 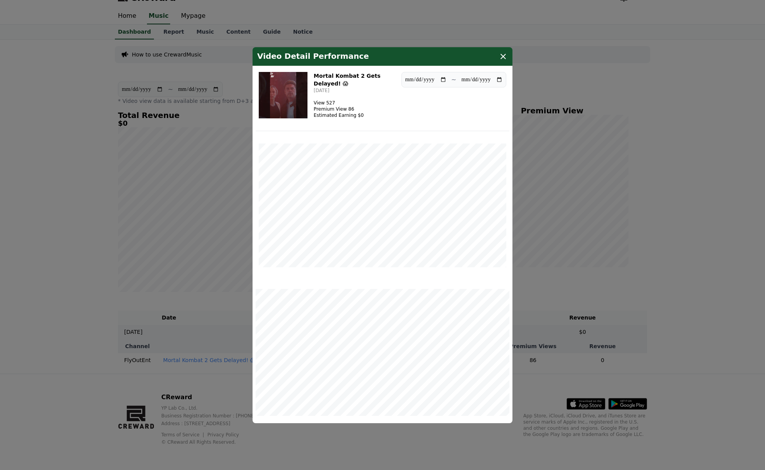 What do you see at coordinates (339, 115) in the screenshot?
I see `p: Estimated Earning $0` at bounding box center [339, 115].